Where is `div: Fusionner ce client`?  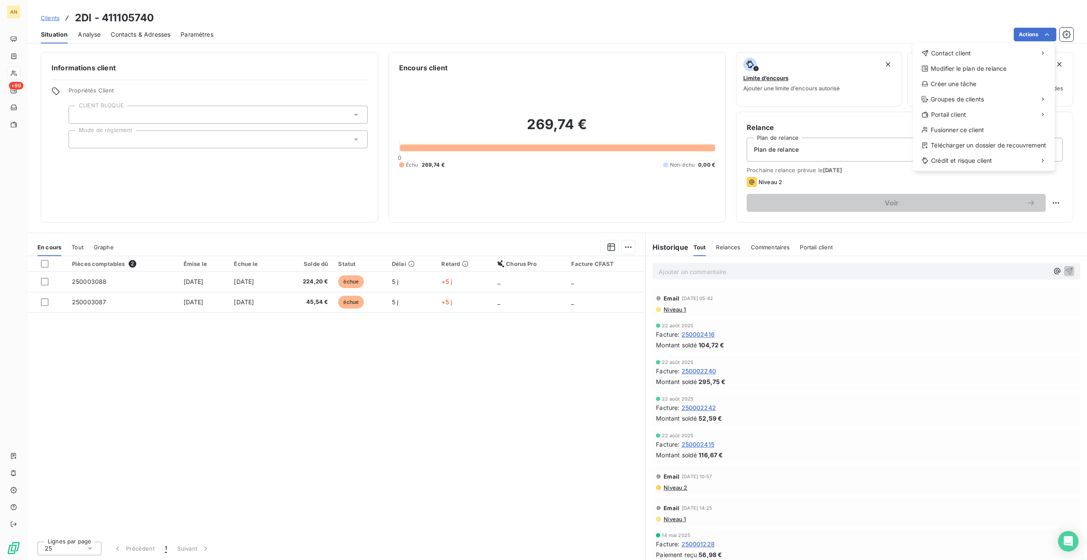 div: Fusionner ce client is located at coordinates (984, 130).